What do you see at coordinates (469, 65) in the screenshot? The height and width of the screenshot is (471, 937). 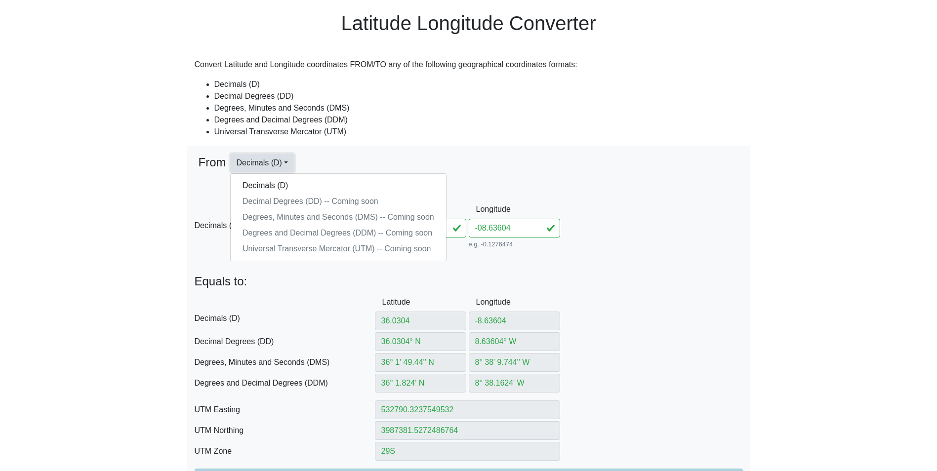 I see `p: Convert Latitude and Longitude coordinates FROM/TO any of the following geographical coordinates ...` at bounding box center [469, 65].